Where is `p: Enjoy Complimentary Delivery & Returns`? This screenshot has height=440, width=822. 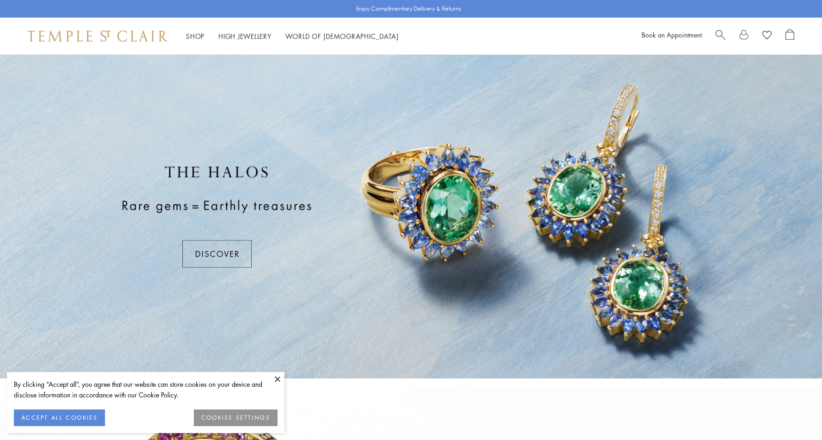
p: Enjoy Complimentary Delivery & Returns is located at coordinates (409, 9).